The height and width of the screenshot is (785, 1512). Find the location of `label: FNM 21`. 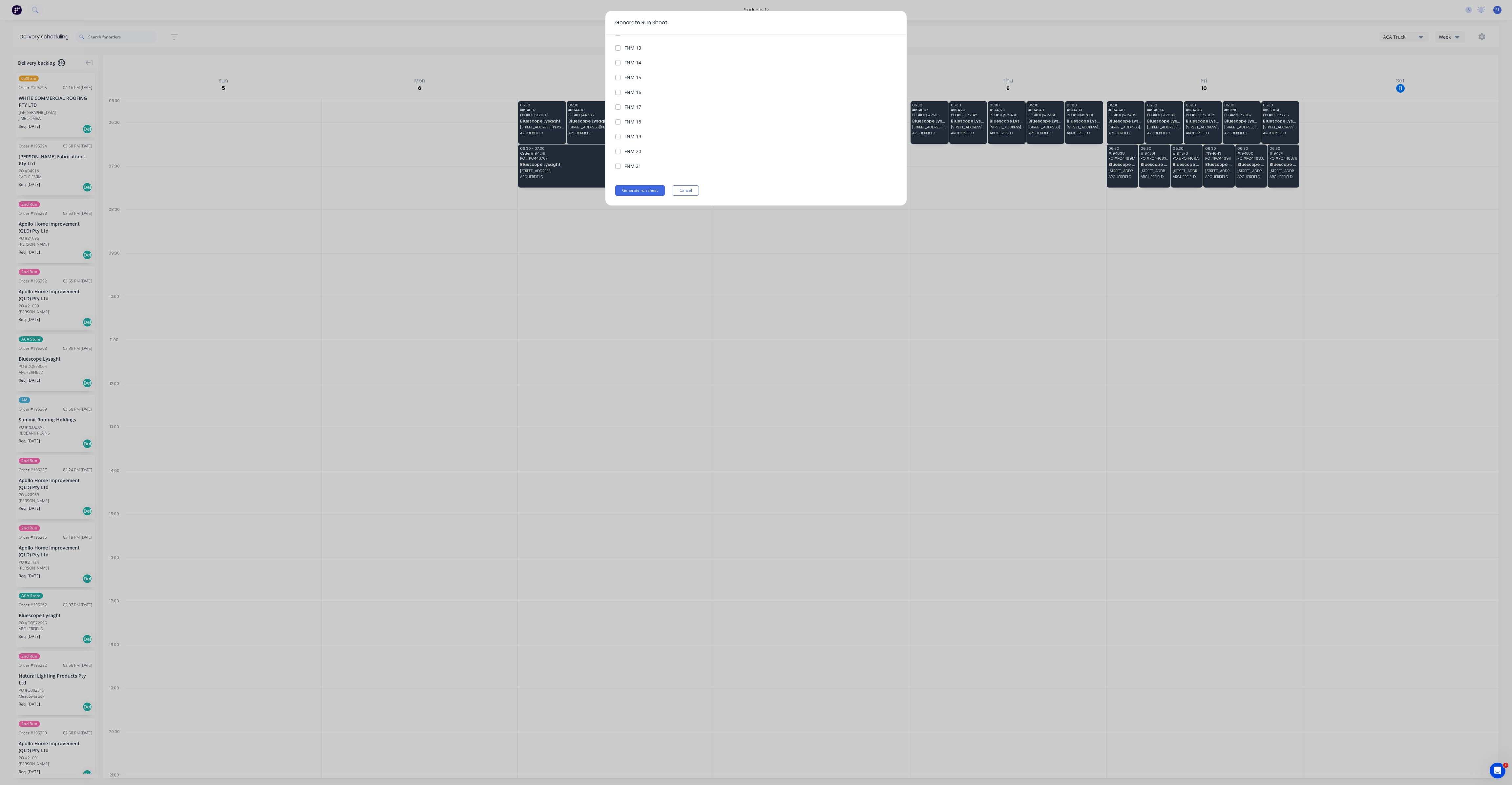

label: FNM 21 is located at coordinates (633, 166).